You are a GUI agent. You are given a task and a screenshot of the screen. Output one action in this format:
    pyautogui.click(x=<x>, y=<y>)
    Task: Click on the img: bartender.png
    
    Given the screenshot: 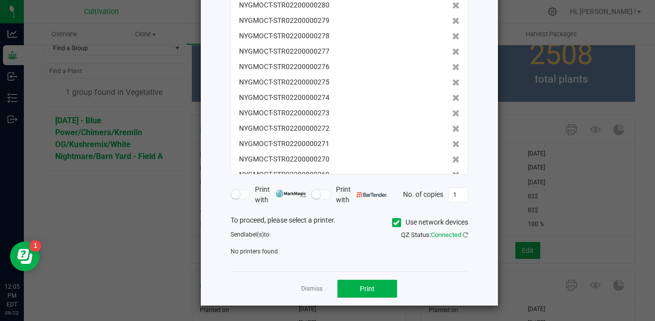 What is the action you would take?
    pyautogui.click(x=372, y=195)
    